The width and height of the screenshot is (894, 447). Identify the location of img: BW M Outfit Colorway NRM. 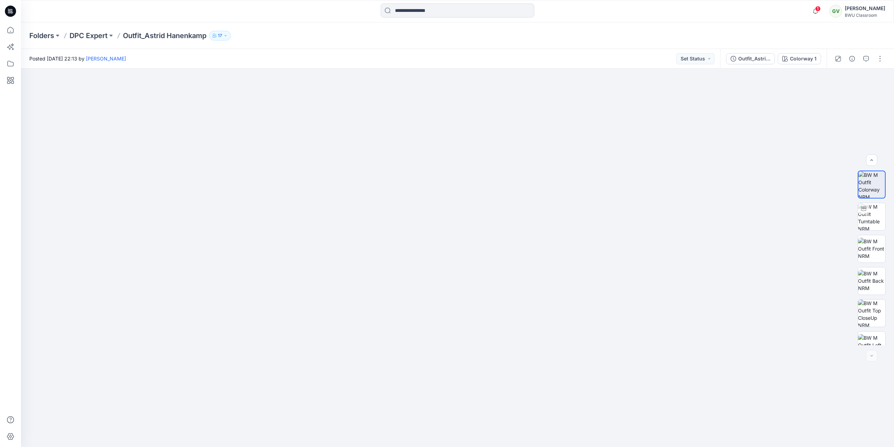
(872, 184).